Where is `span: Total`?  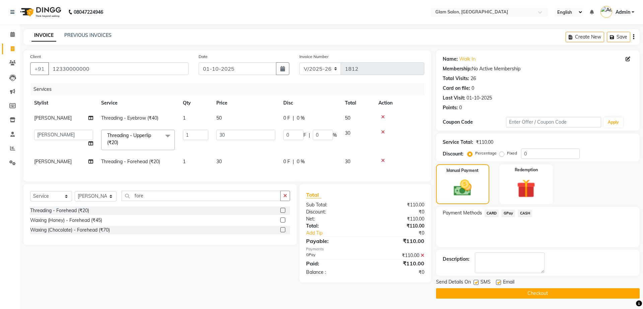
span: Total is located at coordinates (314, 195).